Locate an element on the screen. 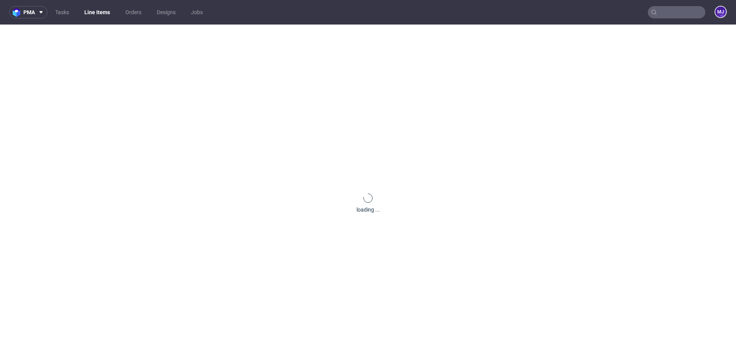 This screenshot has width=736, height=358. a: Orders is located at coordinates (133, 12).